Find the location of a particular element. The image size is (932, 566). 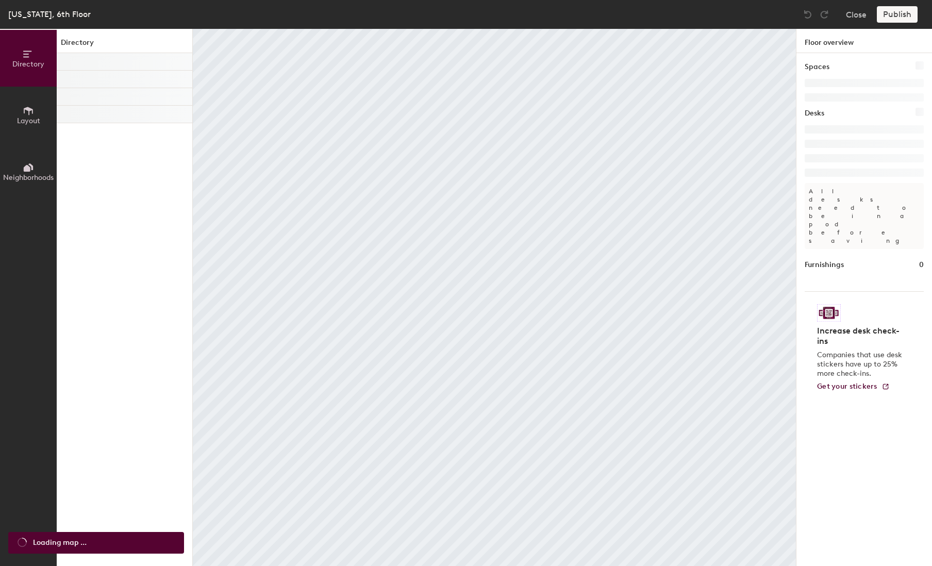

h1: Floor overview is located at coordinates (864, 41).